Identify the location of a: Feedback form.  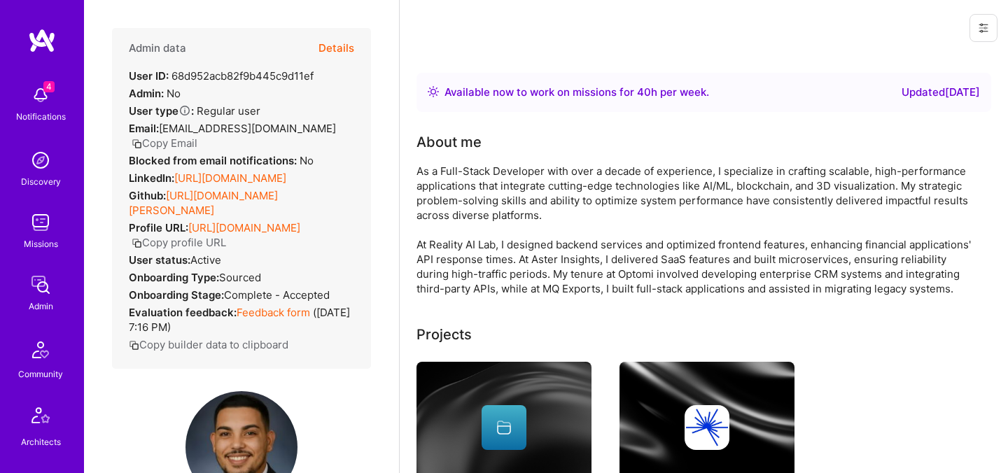
(273, 312).